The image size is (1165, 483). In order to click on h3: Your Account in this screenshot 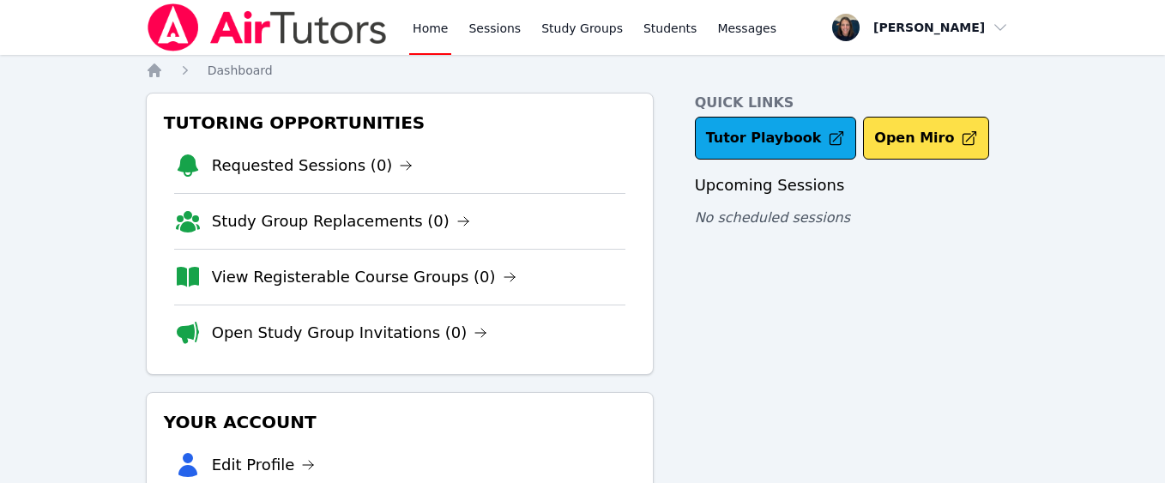, I will do `click(400, 422)`.